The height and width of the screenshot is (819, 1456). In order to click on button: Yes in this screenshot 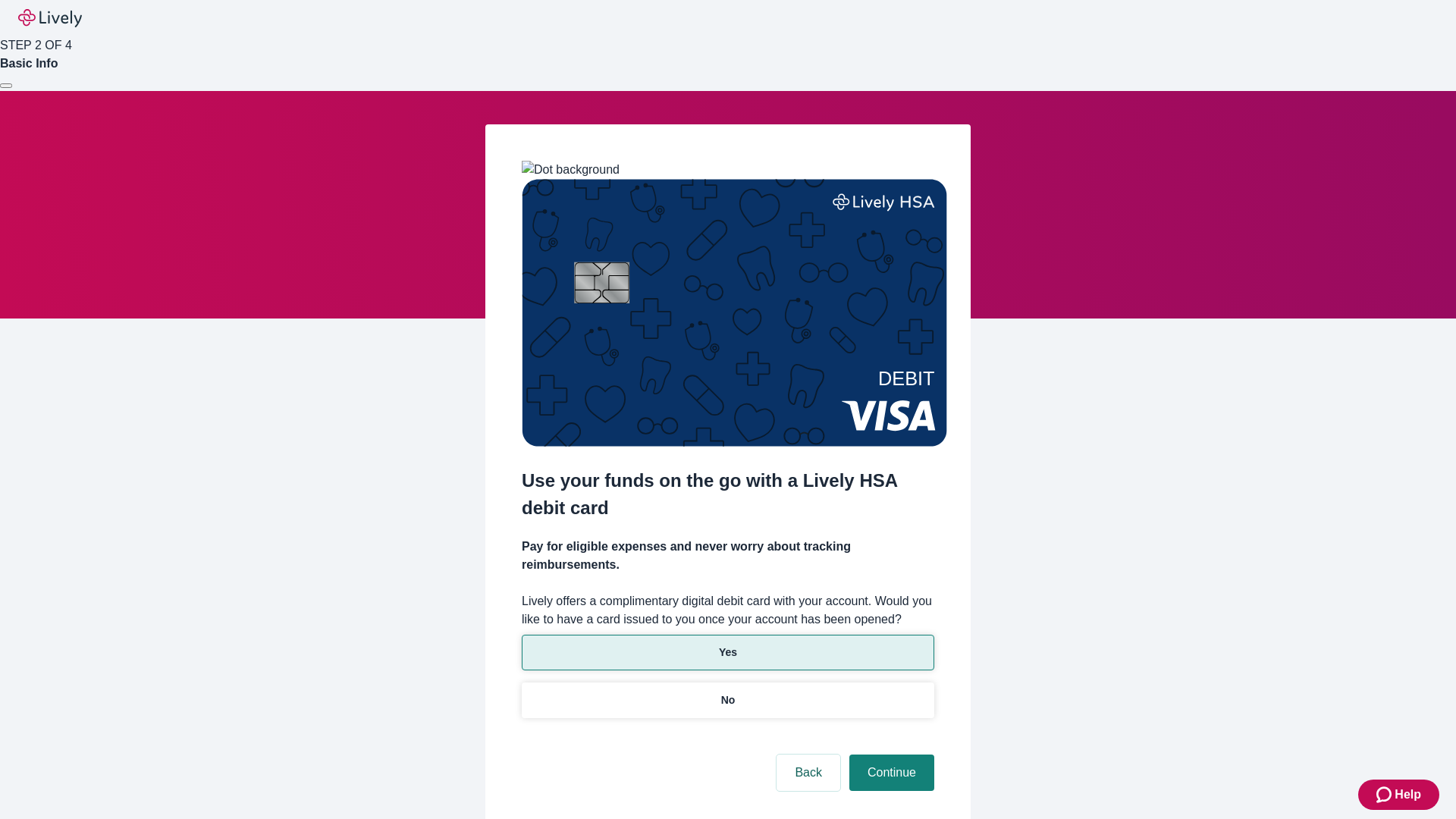, I will do `click(728, 653)`.